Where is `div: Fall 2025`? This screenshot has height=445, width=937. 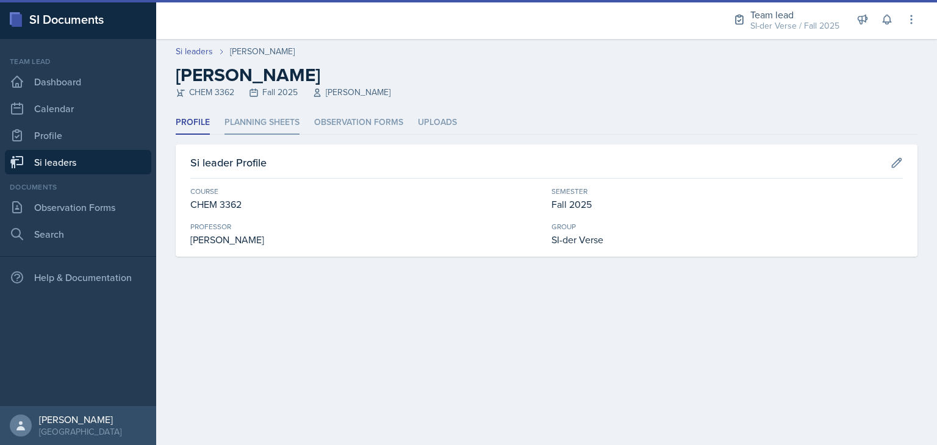 div: Fall 2025 is located at coordinates (727, 204).